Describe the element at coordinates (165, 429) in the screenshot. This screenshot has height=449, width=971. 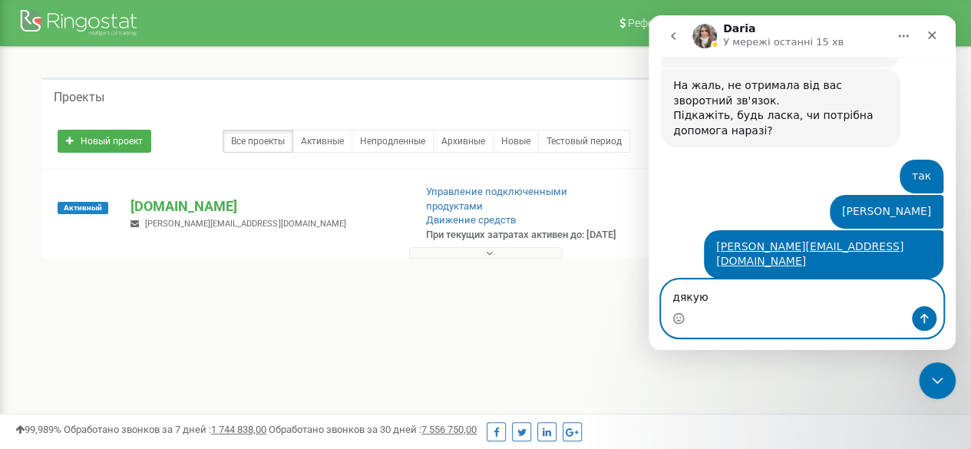
I see `span: Обработано звонков за 7 дней :` at that location.